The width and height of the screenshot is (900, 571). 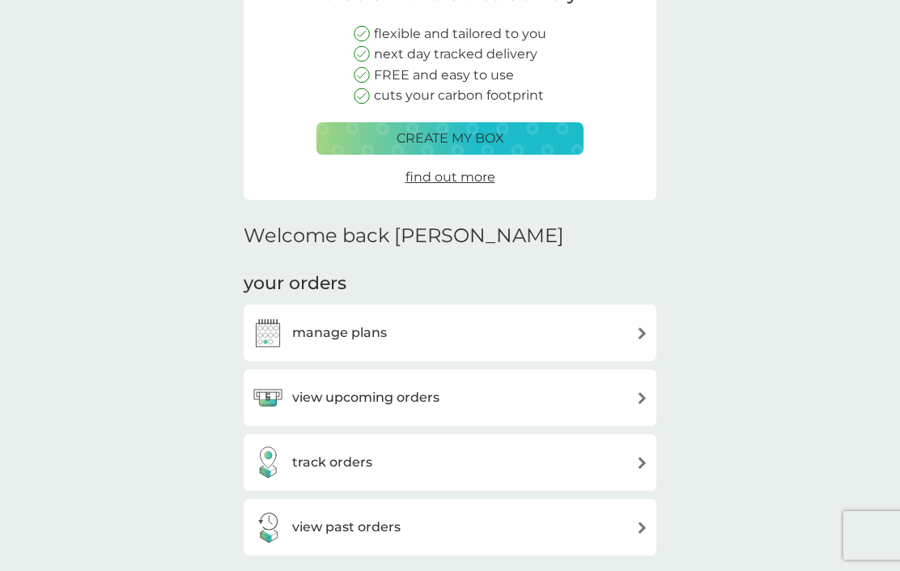 I want to click on h3: view upcoming orders, so click(x=366, y=397).